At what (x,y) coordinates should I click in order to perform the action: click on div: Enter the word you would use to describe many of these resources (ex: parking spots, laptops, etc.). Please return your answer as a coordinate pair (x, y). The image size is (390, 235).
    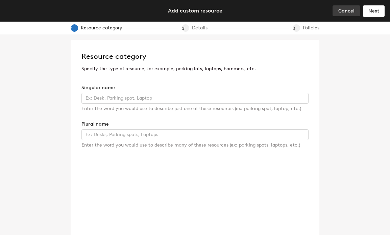
    Looking at the image, I should click on (195, 145).